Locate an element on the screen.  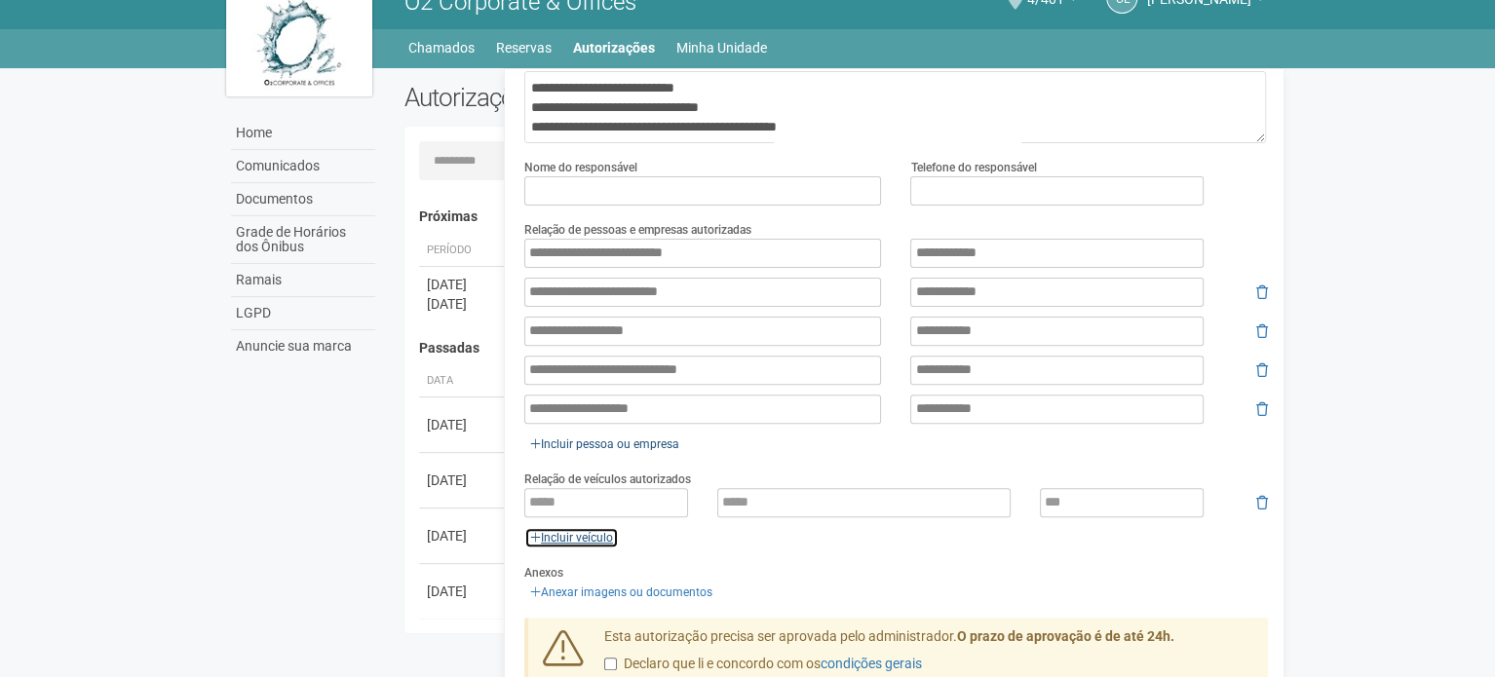
label: Telefone do responsável is located at coordinates (973, 168).